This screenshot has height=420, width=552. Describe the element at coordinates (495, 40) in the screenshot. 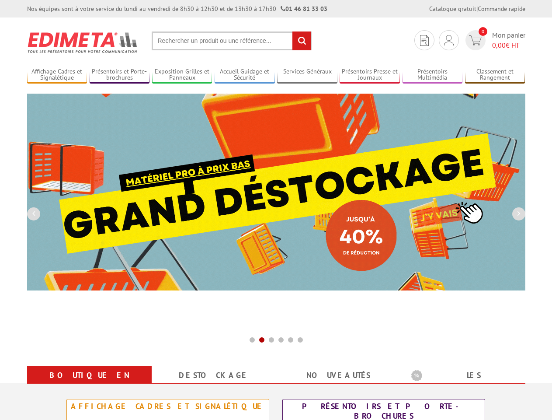

I see `a: devis rapide 0 Mon panier 0,00€ HT` at that location.